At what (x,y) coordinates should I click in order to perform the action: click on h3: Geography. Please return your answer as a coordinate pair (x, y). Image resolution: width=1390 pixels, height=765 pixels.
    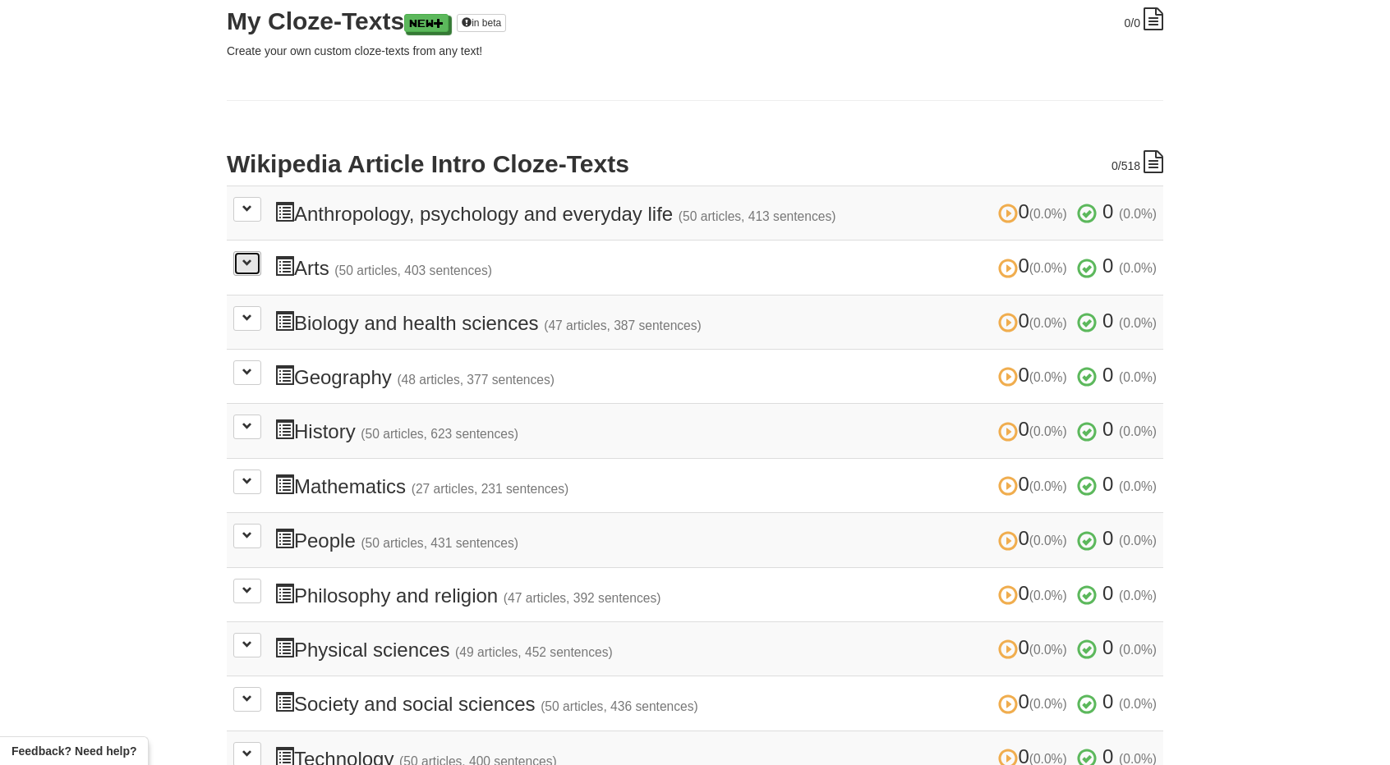
    Looking at the image, I should click on (715, 376).